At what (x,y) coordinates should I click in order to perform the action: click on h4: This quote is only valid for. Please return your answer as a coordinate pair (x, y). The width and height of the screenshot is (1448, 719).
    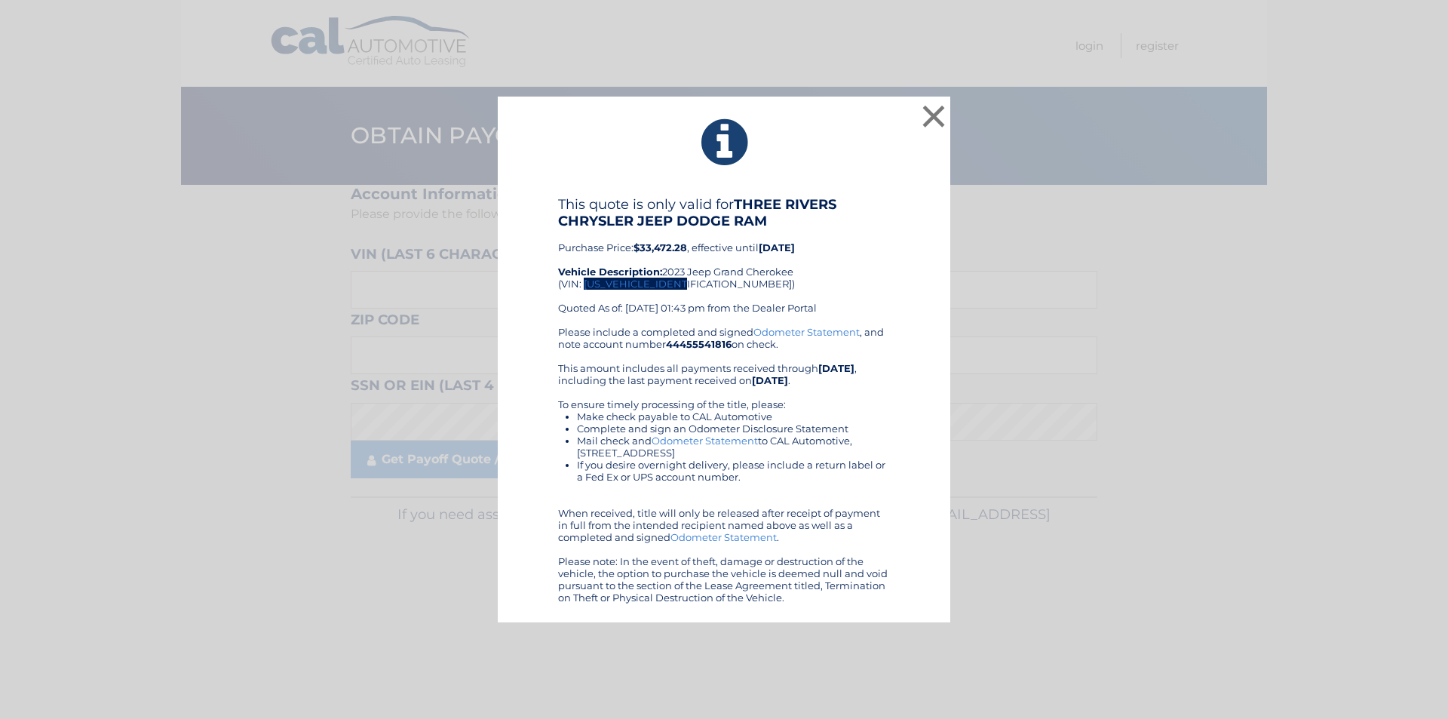
    Looking at the image, I should click on (724, 213).